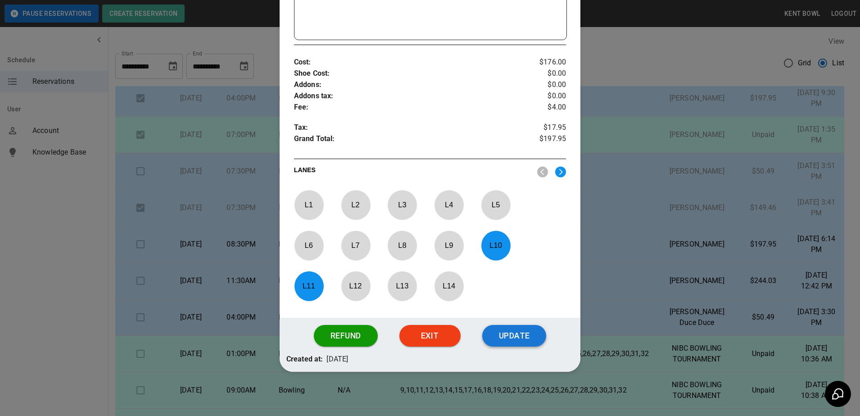  I want to click on p: $4.00, so click(543, 107).